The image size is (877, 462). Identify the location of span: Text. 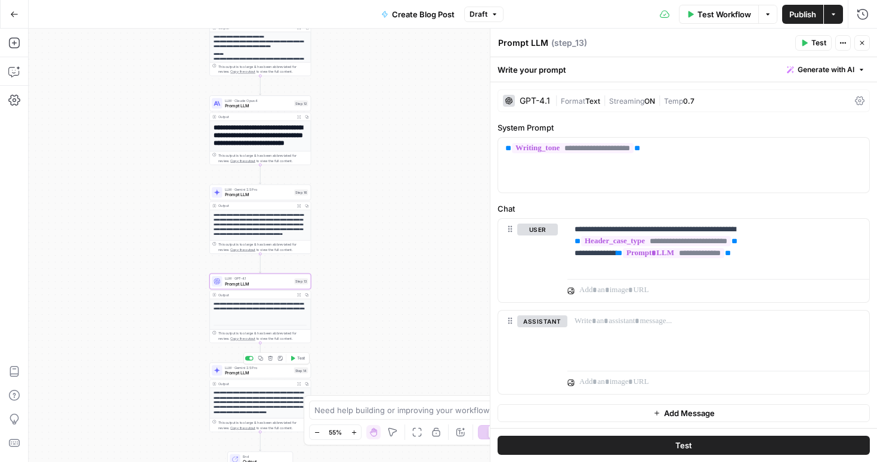
(592, 101).